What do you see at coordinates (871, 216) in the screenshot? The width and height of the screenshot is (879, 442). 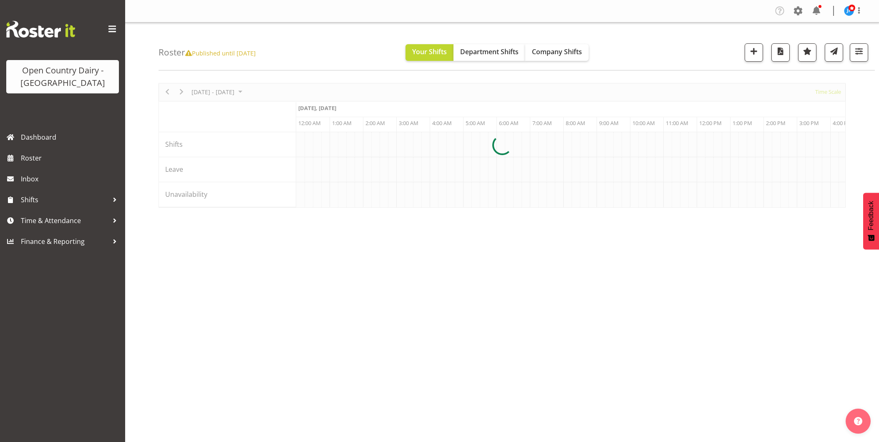 I see `span: Feedback` at bounding box center [871, 216].